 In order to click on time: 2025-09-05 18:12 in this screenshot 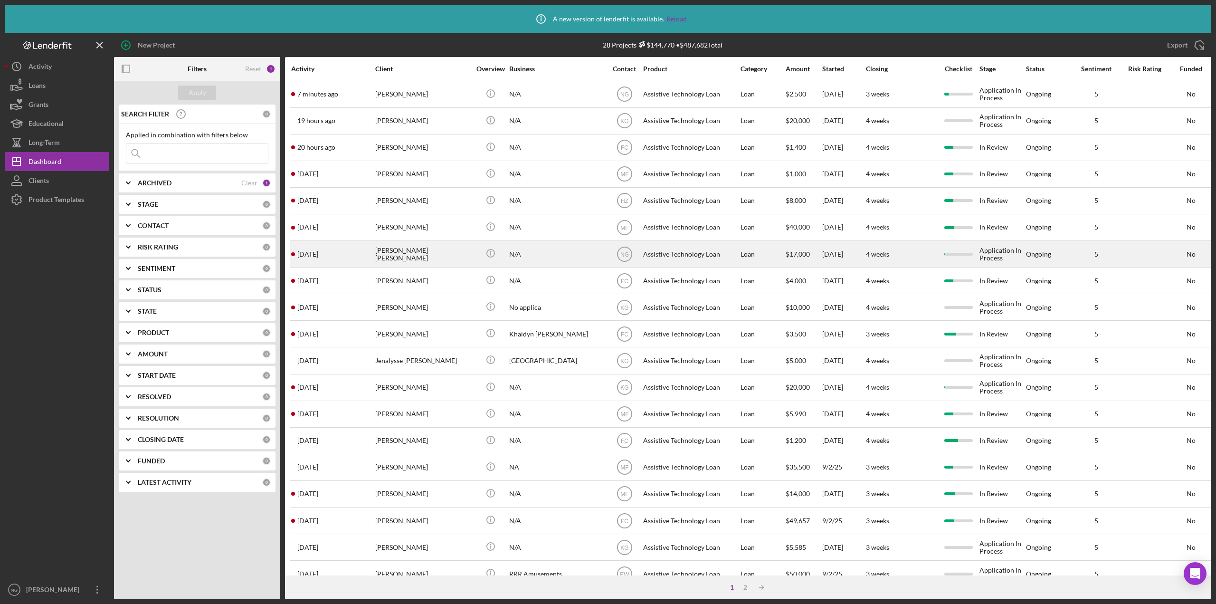, I will do `click(308, 307)`.